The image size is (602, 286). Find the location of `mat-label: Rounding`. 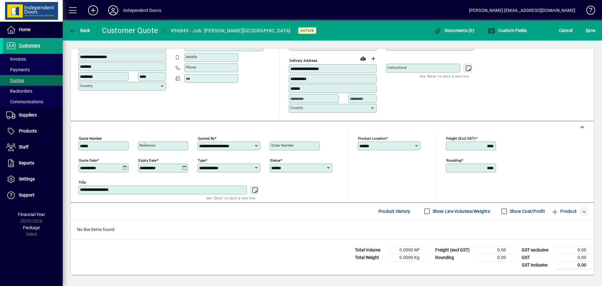

mat-label: Rounding is located at coordinates (453, 160).